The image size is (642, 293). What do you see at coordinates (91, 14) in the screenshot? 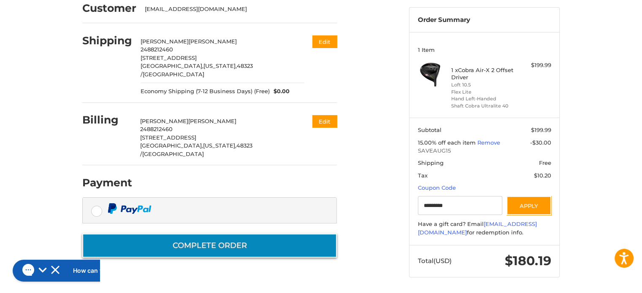
I see `h1: How can we help?` at bounding box center [91, 14].